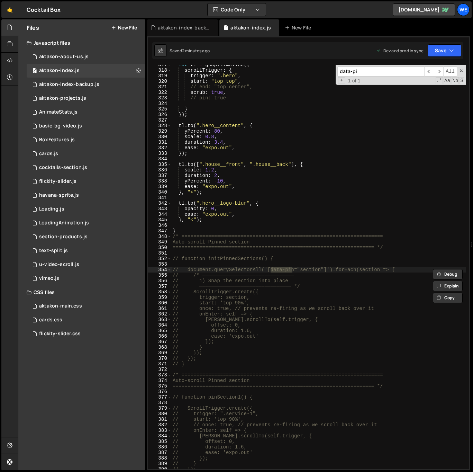  I want to click on button: Copy, so click(448, 298).